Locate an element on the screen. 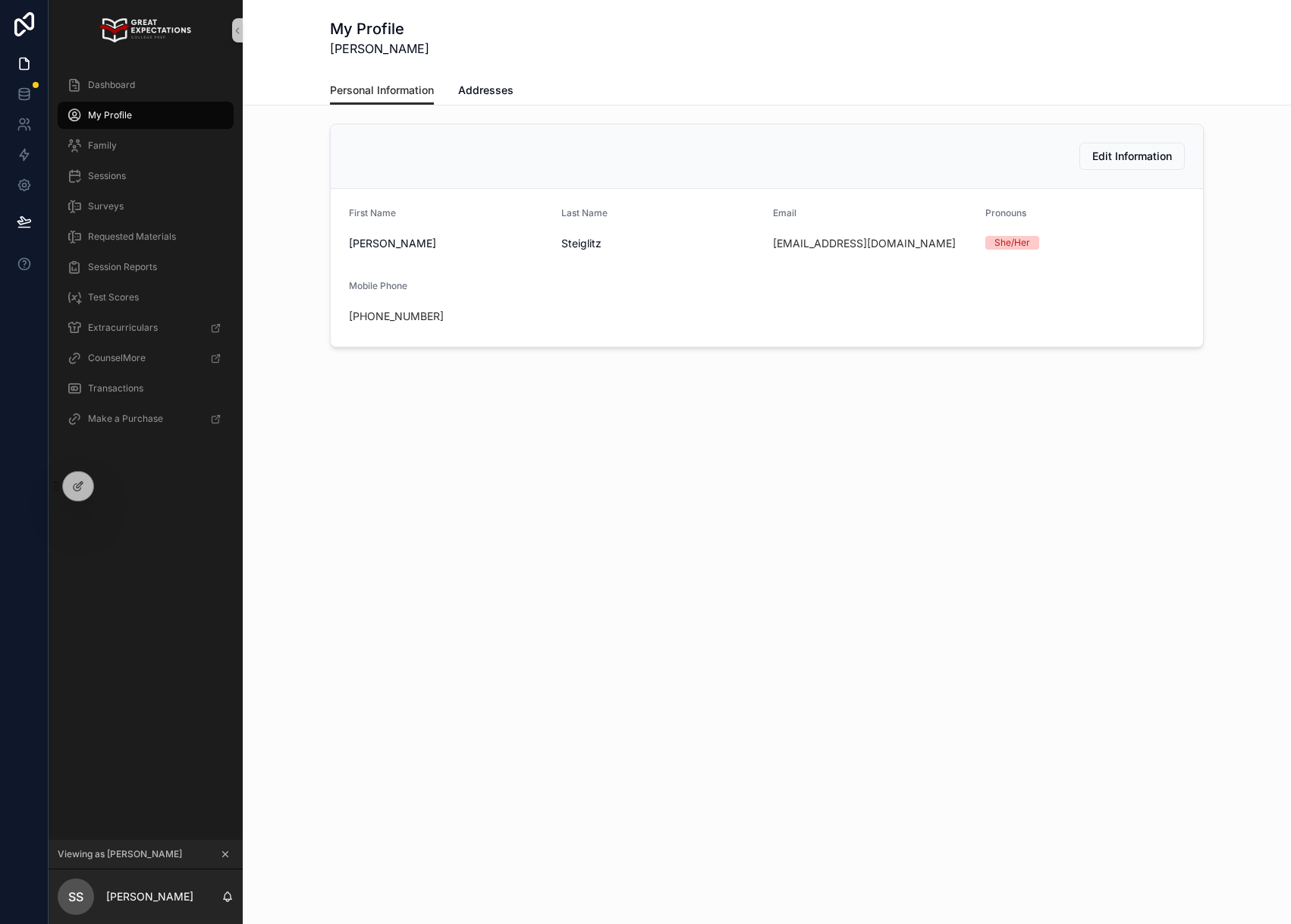 The width and height of the screenshot is (1291, 924). span: Requested Materials is located at coordinates (132, 237).